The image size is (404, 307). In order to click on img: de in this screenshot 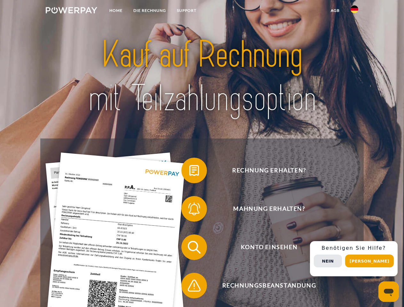, I will do `click(355, 9)`.